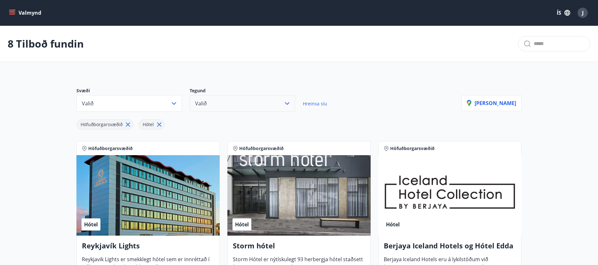 This screenshot has height=265, width=598. I want to click on div: Hótel, so click(152, 125).